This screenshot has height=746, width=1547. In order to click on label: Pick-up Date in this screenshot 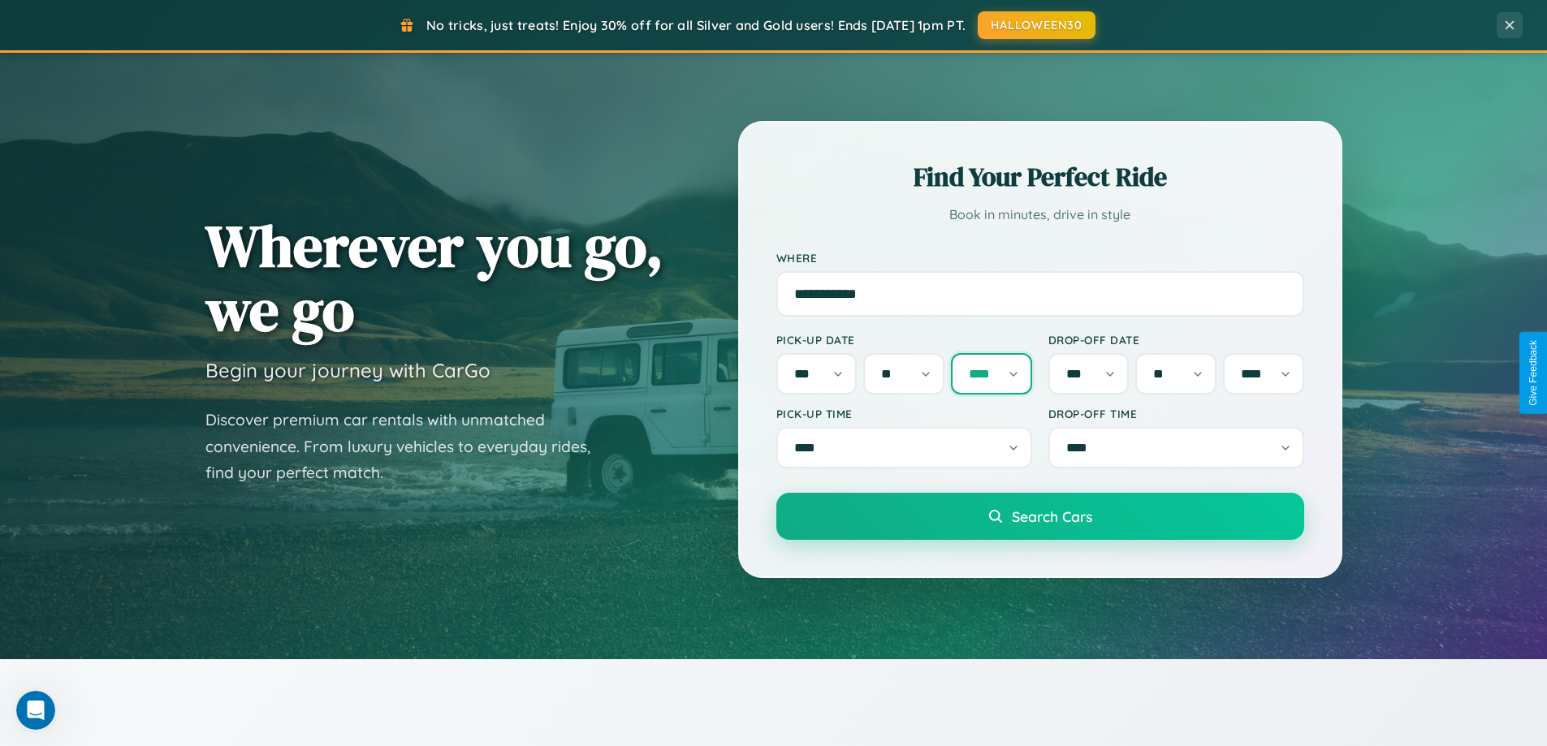, I will do `click(904, 339)`.